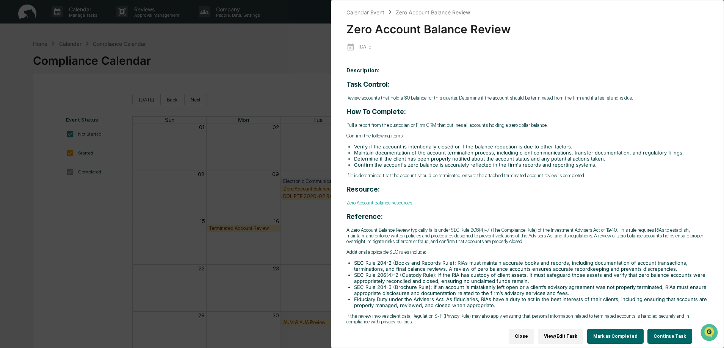 Image resolution: width=724 pixels, height=348 pixels. I want to click on strong: How To Complete:, so click(376, 111).